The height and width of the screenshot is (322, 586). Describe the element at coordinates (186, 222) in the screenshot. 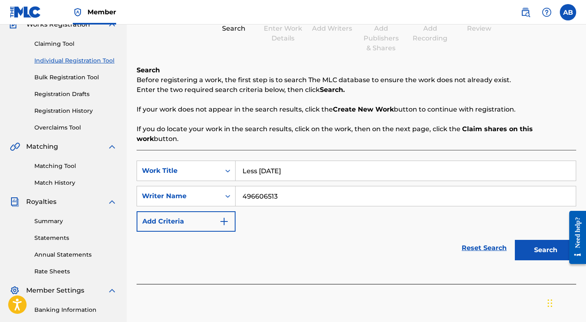

I see `button: Add Criteria` at that location.